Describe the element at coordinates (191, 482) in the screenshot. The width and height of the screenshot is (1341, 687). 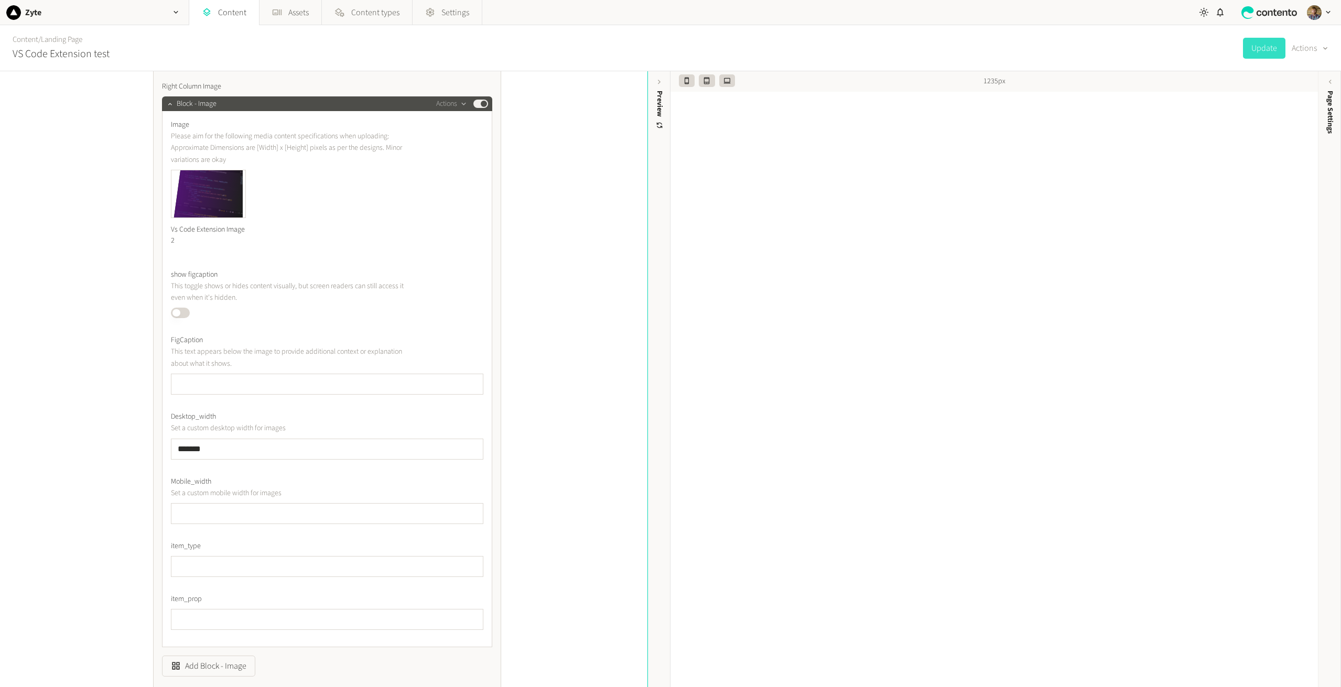
I see `span: Mobile_width` at that location.